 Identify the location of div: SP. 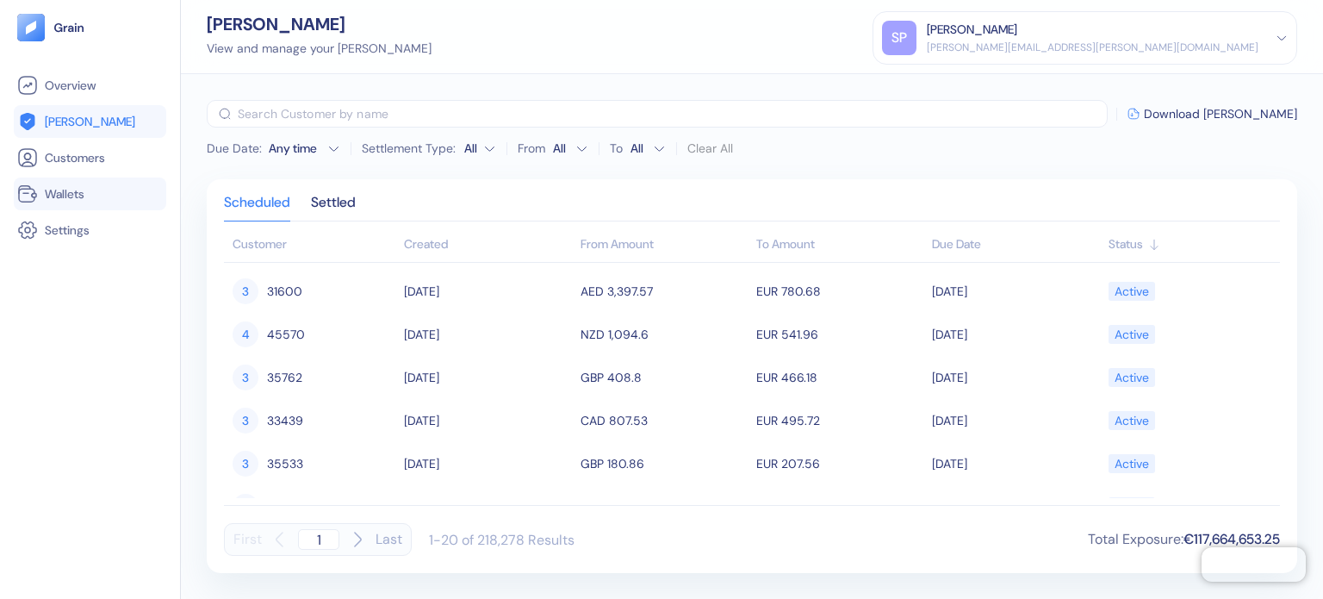
(899, 38).